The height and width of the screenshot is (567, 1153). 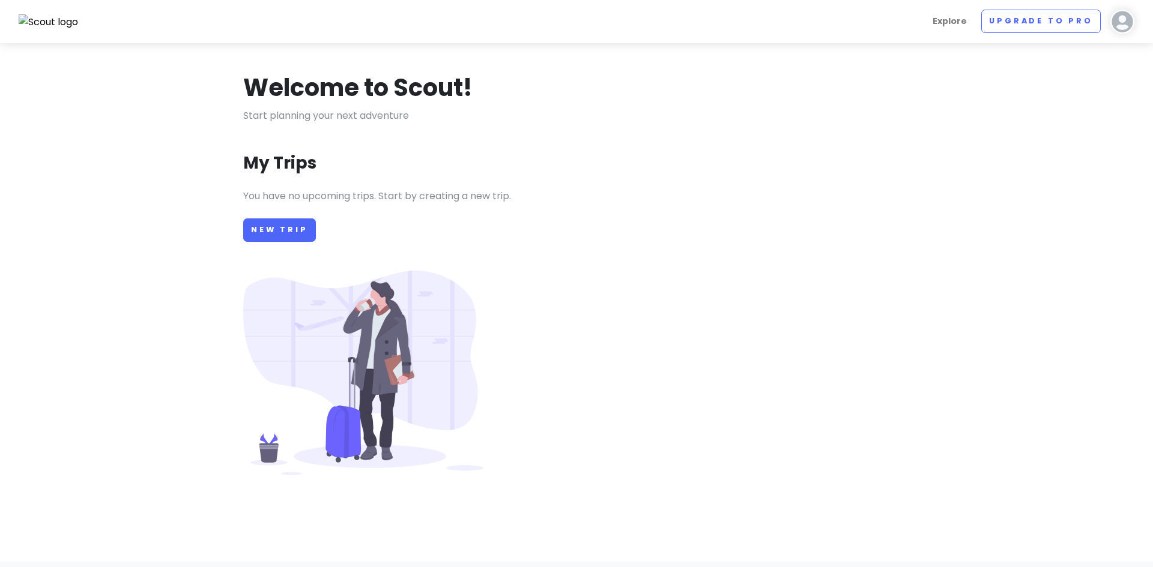 What do you see at coordinates (1040, 21) in the screenshot?
I see `a: Upgrade to Pro` at bounding box center [1040, 21].